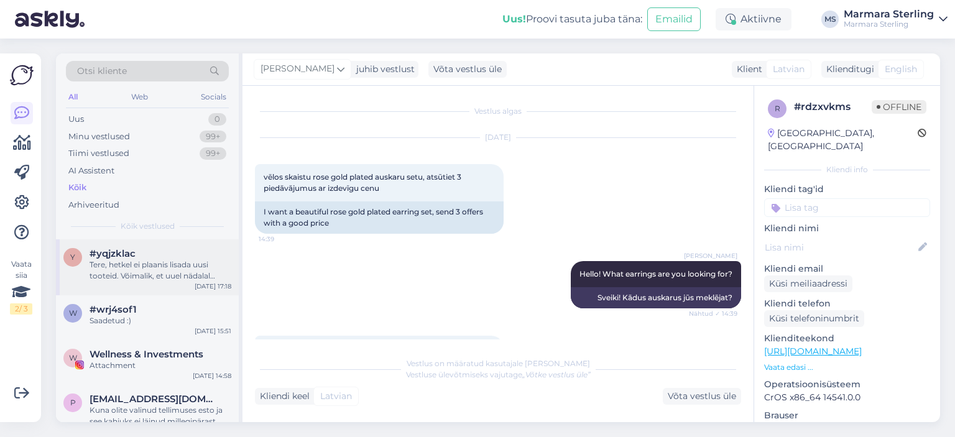 This screenshot has width=955, height=437. What do you see at coordinates (814, 318) in the screenshot?
I see `div: Küsi telefoninumbrit` at bounding box center [814, 318].